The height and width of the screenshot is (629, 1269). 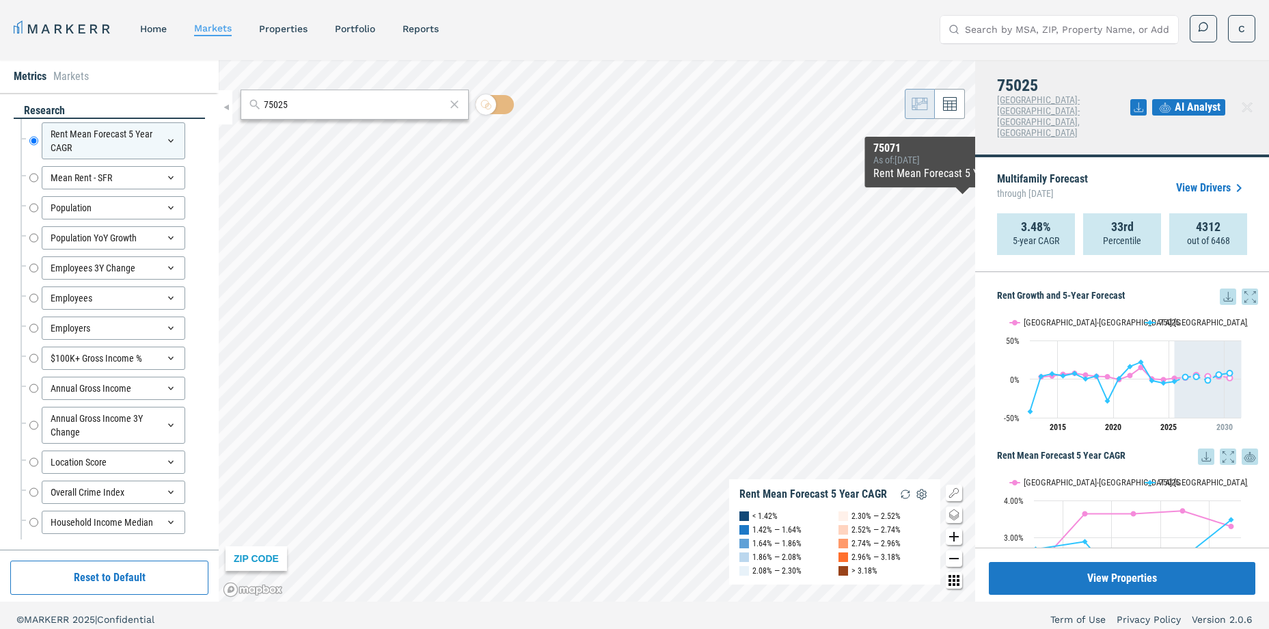 I want to click on span: C, so click(x=1242, y=29).